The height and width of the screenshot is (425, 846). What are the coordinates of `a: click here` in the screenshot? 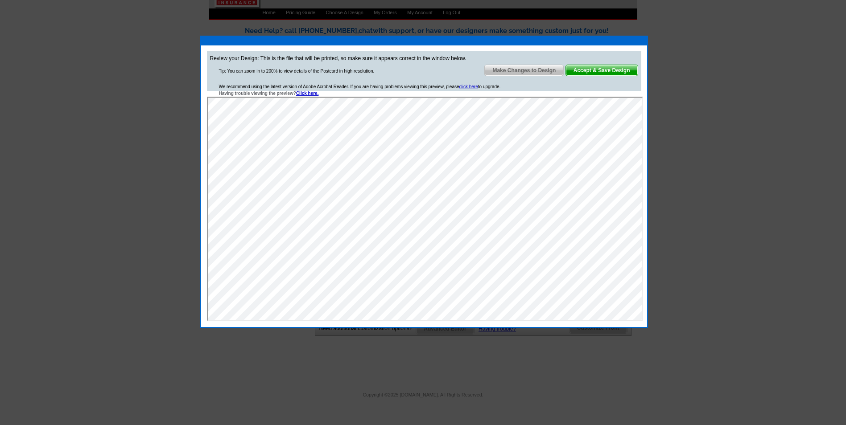 It's located at (468, 86).